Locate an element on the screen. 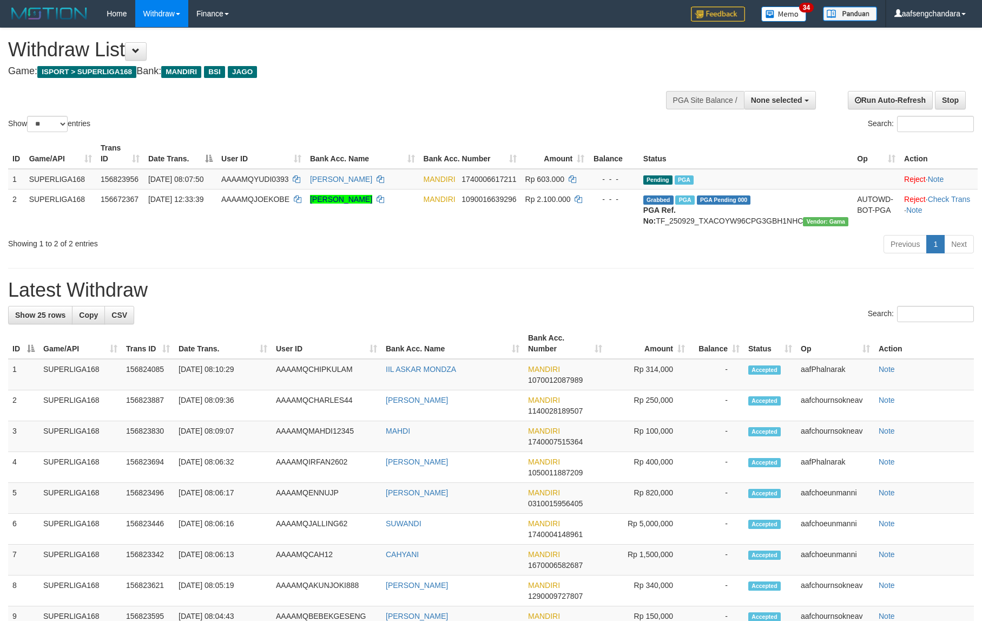  span: PGA Pending is located at coordinates (724, 200).